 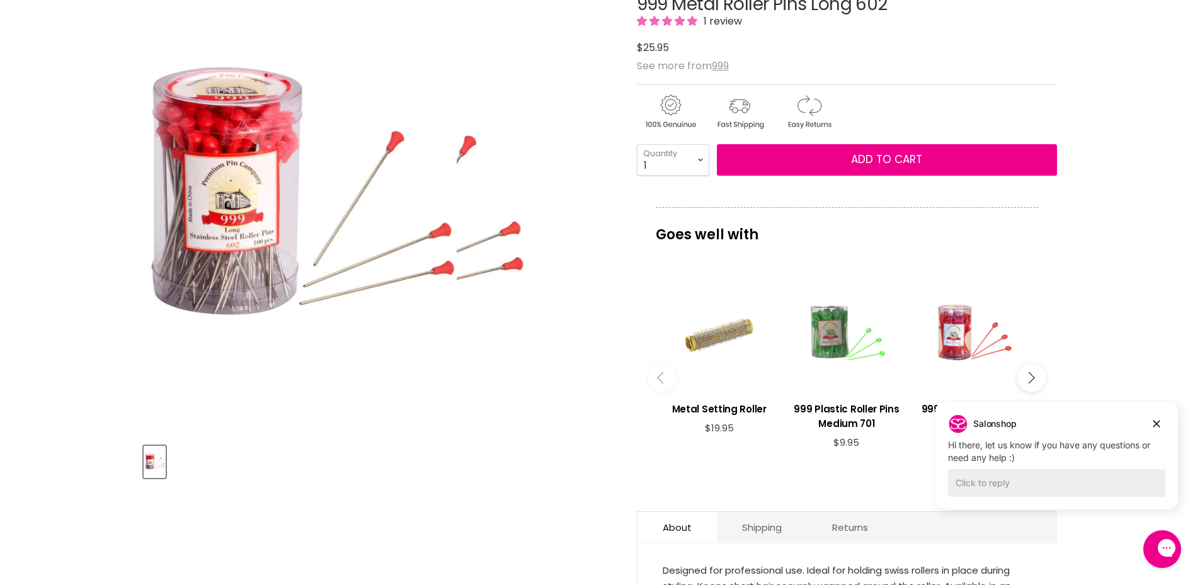 I want to click on img: shipping.gif, so click(x=740, y=112).